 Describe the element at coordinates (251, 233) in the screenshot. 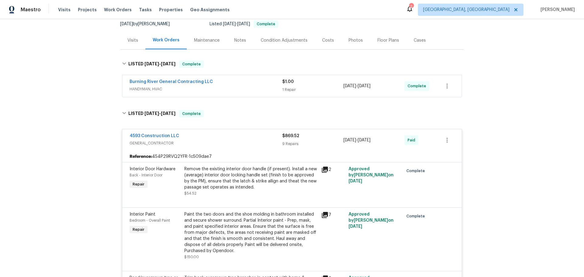

I see `div: Paint the two doors and the shoe molding in bathroom installed and secure shower surround. Partia...` at that location.